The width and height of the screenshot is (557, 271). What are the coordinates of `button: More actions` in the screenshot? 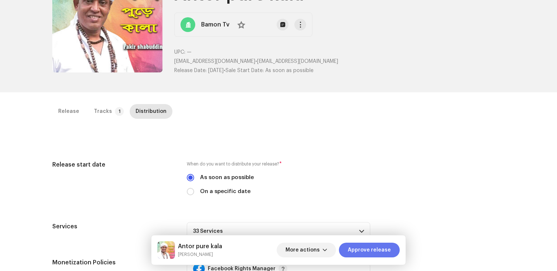 It's located at (306, 250).